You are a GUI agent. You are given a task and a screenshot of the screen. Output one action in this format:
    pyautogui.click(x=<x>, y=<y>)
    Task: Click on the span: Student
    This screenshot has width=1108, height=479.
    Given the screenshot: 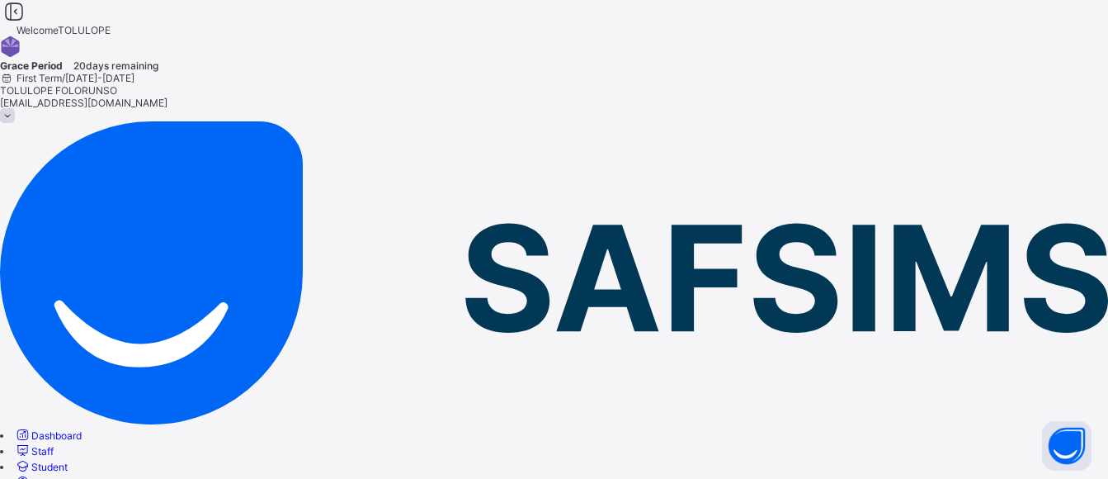 What is the action you would take?
    pyautogui.click(x=50, y=466)
    